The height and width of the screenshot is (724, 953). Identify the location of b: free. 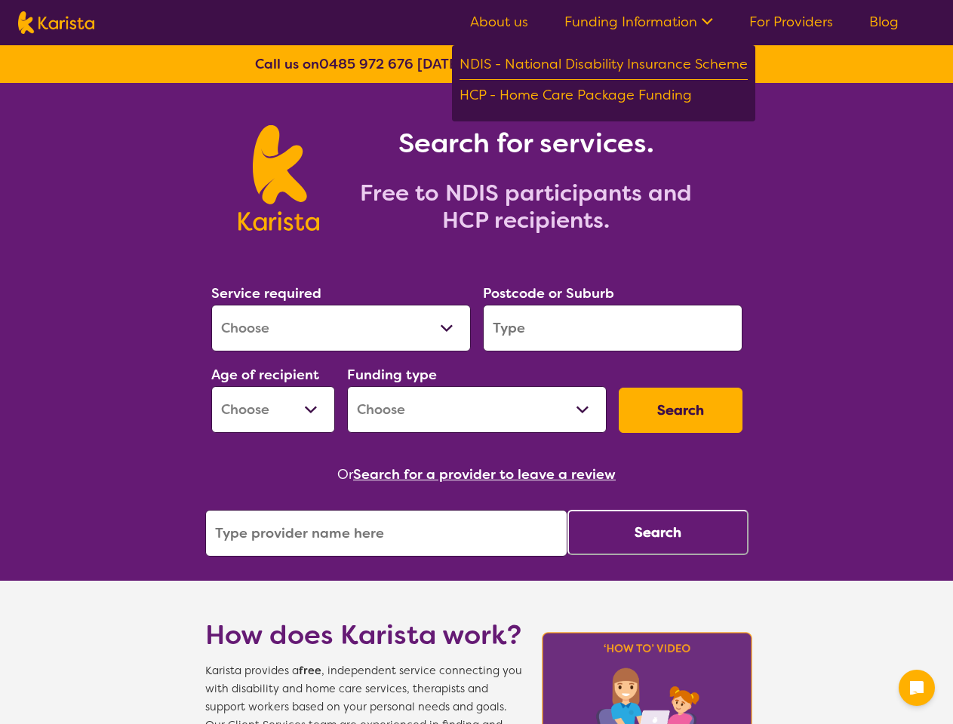
(310, 671).